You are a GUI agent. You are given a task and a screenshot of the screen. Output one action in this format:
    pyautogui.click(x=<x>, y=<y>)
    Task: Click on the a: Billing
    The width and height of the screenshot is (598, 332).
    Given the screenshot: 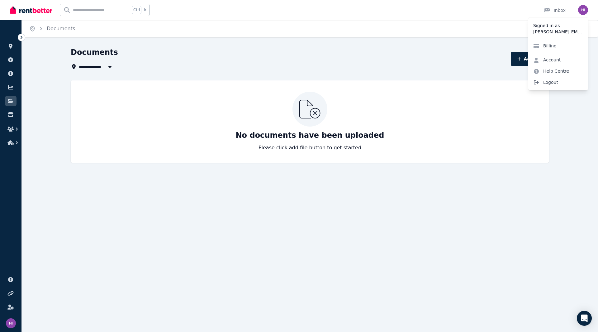 What is the action you would take?
    pyautogui.click(x=545, y=46)
    